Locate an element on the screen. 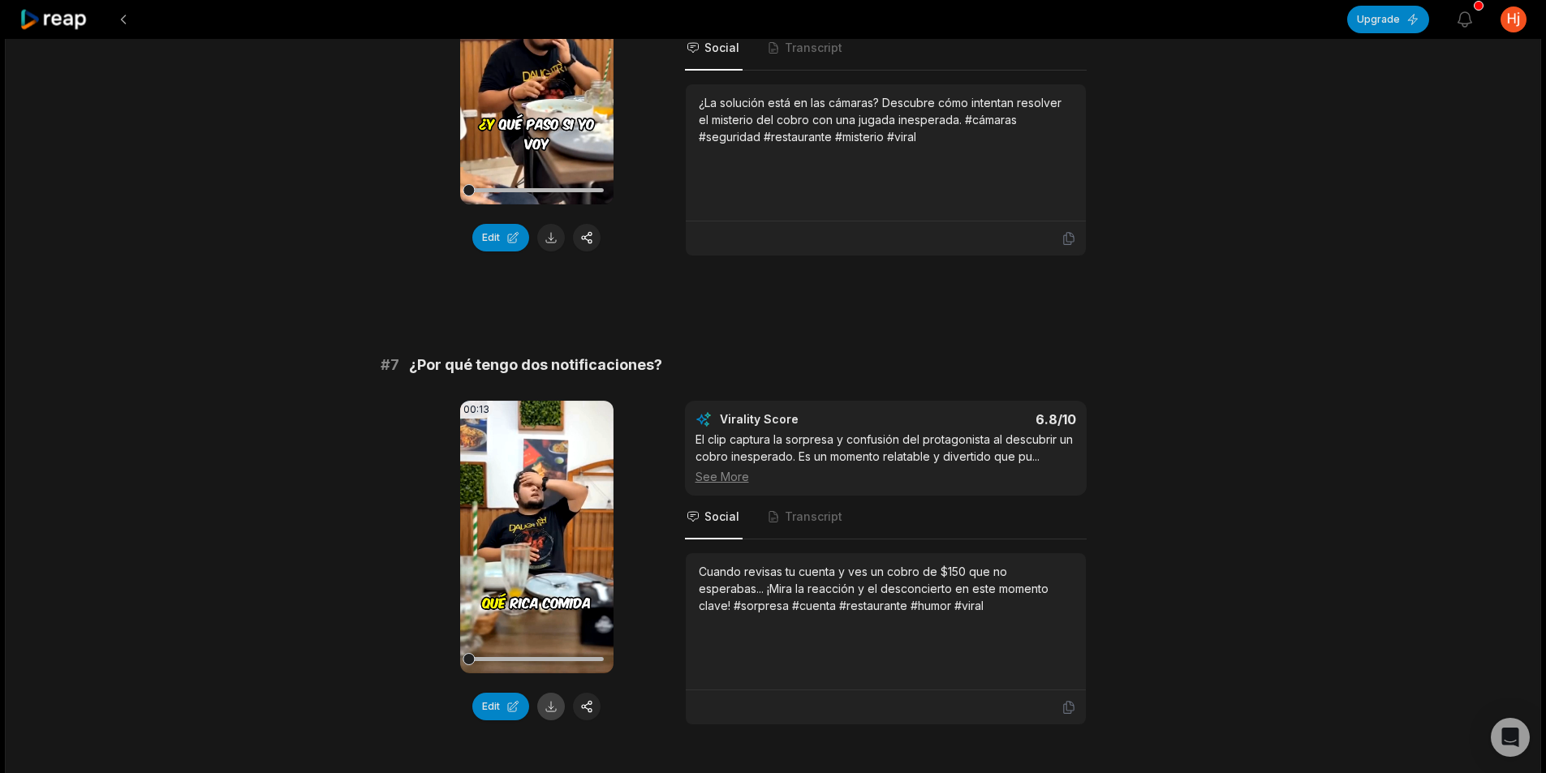 The width and height of the screenshot is (1546, 773). div: El clip captura la sorpresa y confusión del protagonista al descubrir un cobro inesperado. Es un ... is located at coordinates (885, 458).